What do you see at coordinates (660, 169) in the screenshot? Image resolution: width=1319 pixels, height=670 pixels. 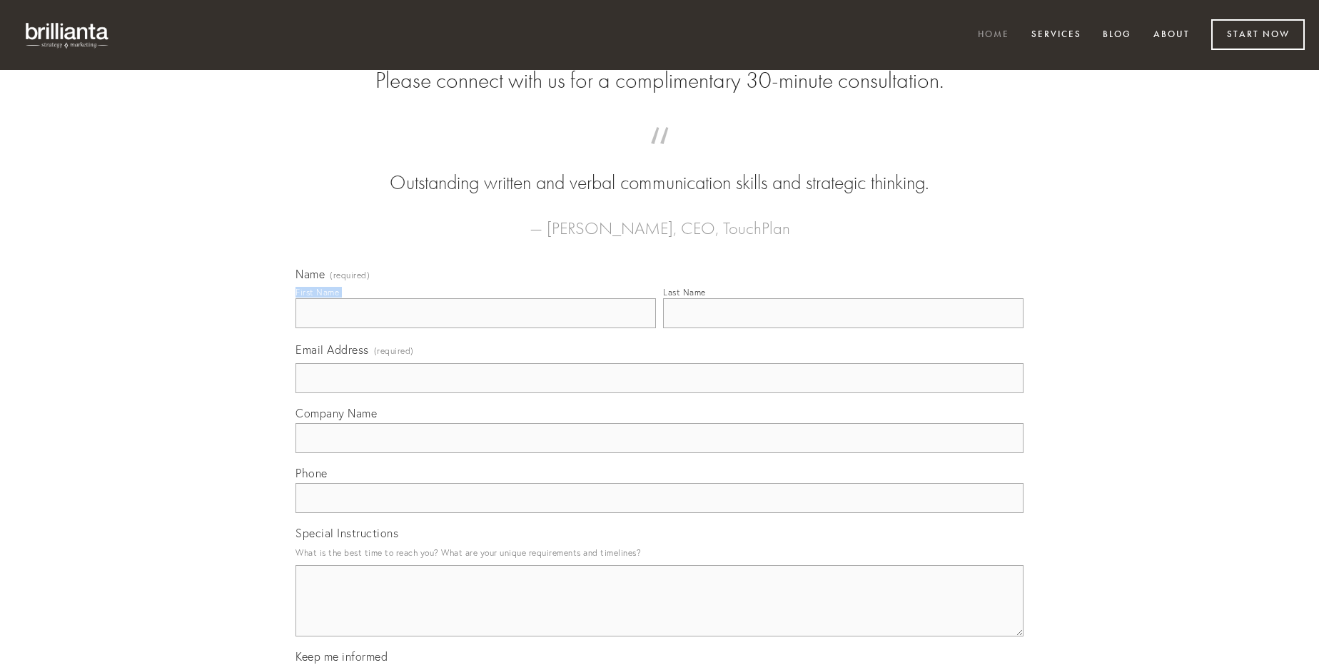 I see `blockquote: Outstanding written and verbal communication skills and strategic thinking.` at bounding box center [660, 169].